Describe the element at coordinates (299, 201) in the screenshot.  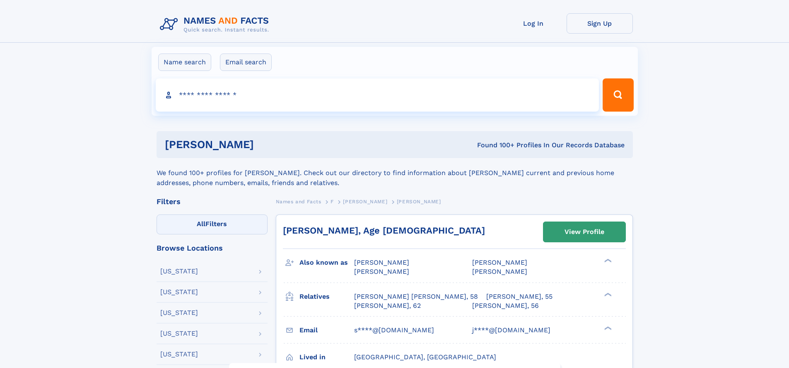
I see `a: Names and Facts` at that location.